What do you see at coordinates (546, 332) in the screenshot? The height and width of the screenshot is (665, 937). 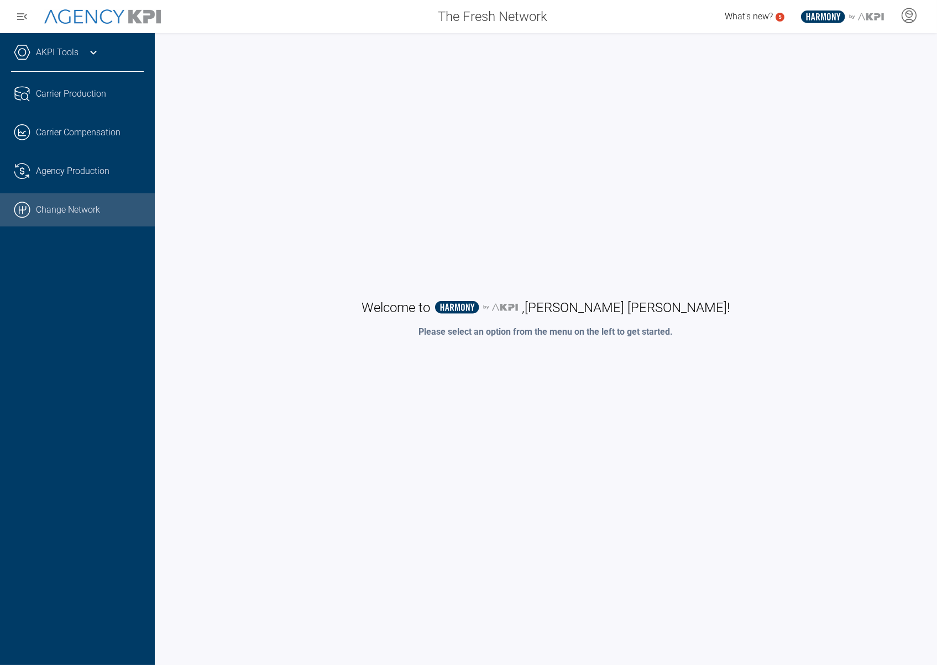 I see `p: Please select an option from the menu on the left to get started.` at bounding box center [546, 332].